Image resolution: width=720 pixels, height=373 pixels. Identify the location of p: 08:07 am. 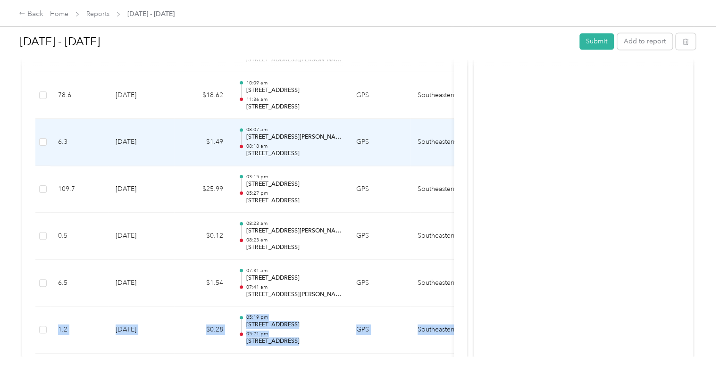
(293, 130).